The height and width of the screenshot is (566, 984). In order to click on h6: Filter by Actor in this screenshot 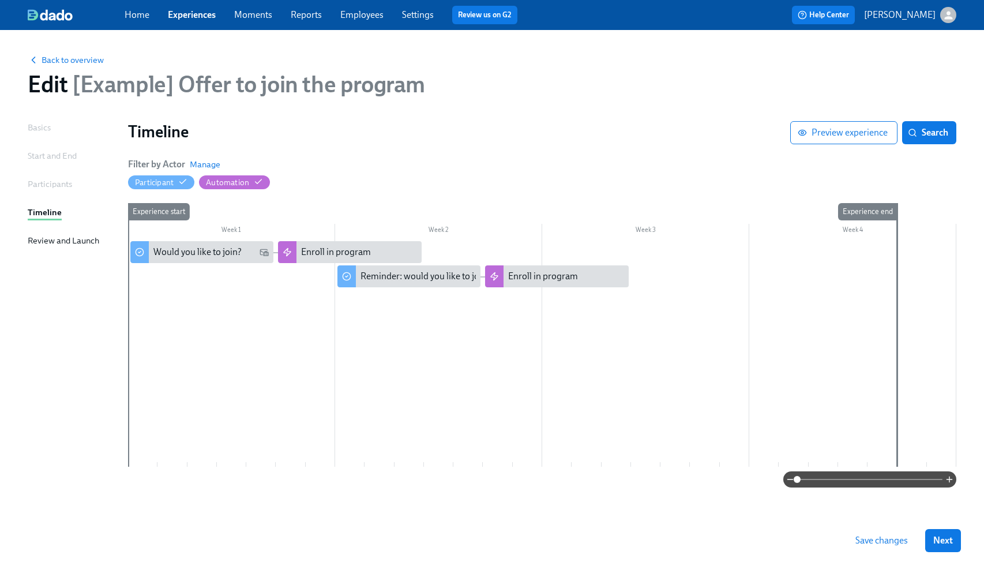, I will do `click(156, 164)`.